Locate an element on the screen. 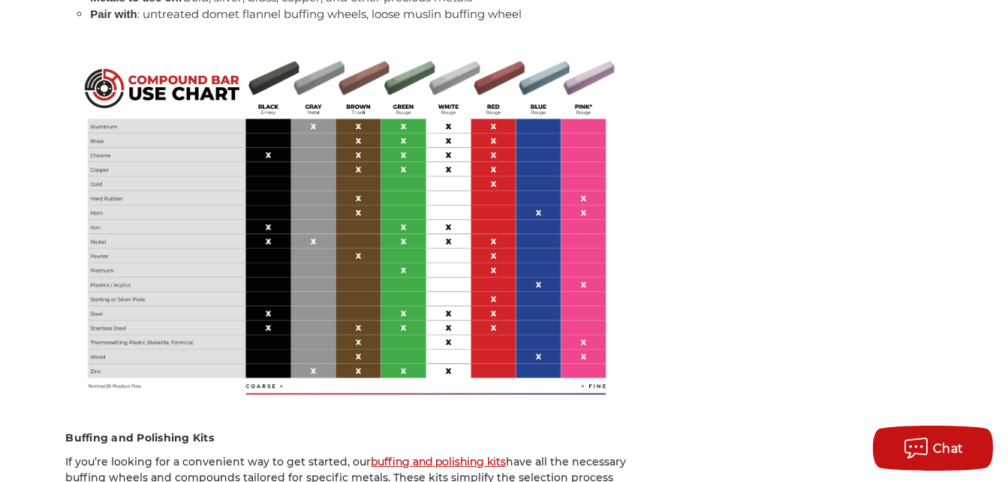  strong: Pair with is located at coordinates (113, 14).